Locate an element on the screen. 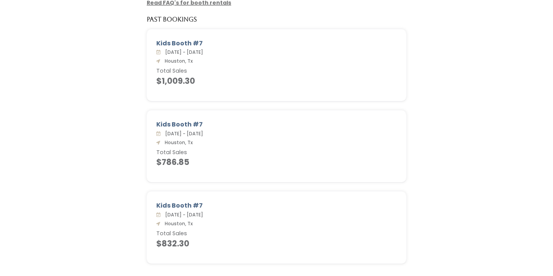 This screenshot has height=276, width=553. h5: Past Bookings is located at coordinates (172, 20).